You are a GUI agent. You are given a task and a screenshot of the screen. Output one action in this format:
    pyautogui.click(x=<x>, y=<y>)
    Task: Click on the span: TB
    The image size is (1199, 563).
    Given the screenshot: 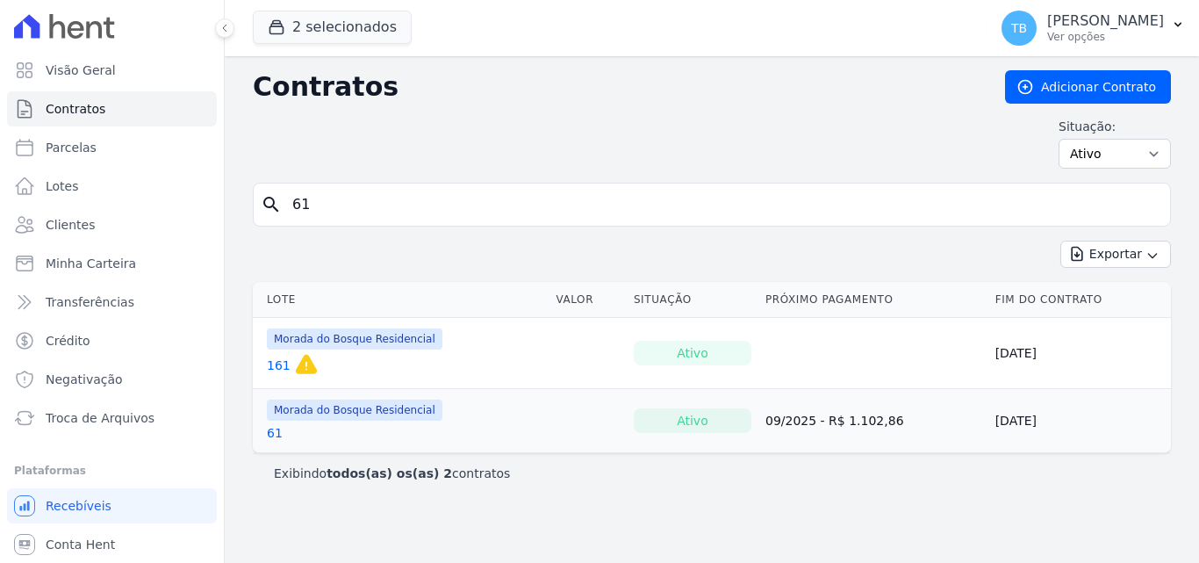 What is the action you would take?
    pyautogui.click(x=1019, y=28)
    